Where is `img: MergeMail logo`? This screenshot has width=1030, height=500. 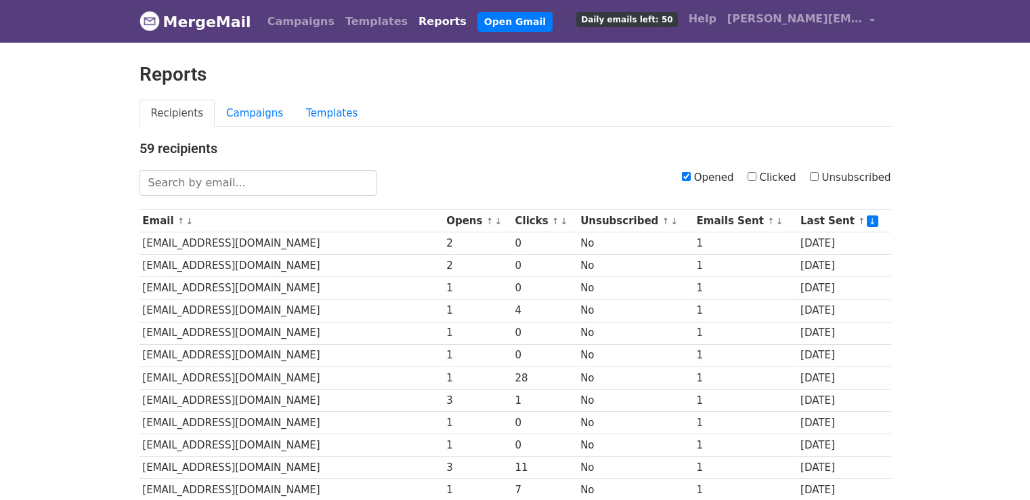 img: MergeMail logo is located at coordinates (150, 21).